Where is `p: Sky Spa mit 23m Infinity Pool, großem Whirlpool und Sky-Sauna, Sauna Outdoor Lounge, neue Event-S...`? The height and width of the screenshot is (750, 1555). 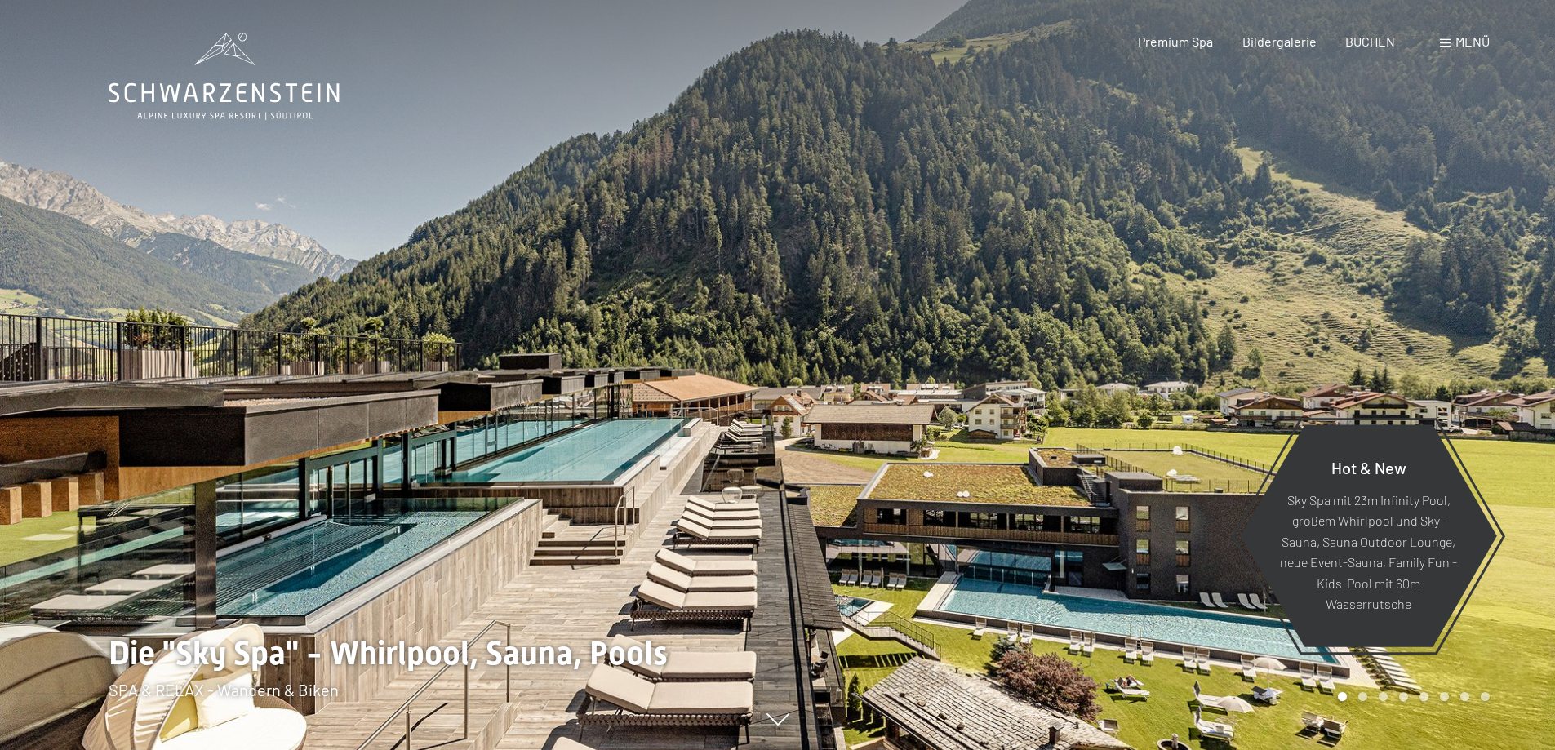
p: Sky Spa mit 23m Infinity Pool, großem Whirlpool und Sky-Sauna, Sauna Outdoor Lounge, neue Event-S... is located at coordinates (1368, 552).